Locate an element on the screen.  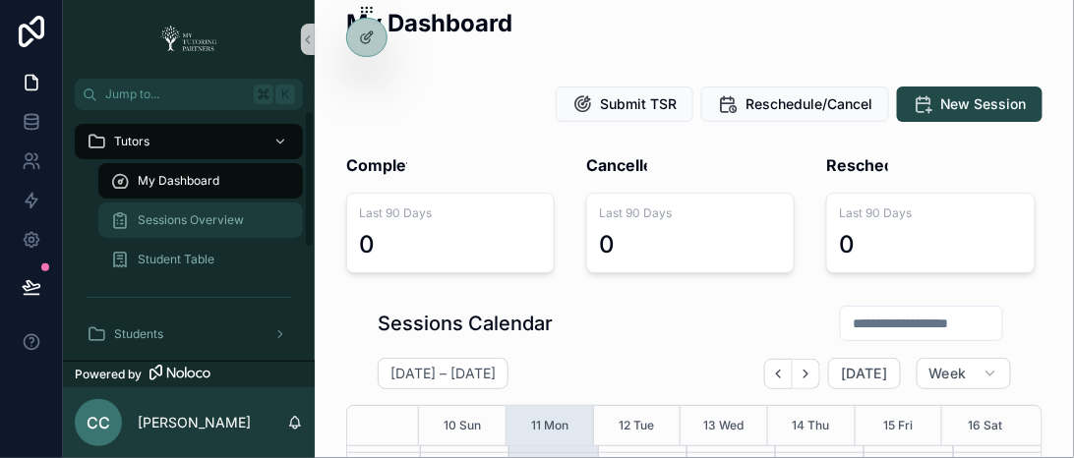
span: Submit TSR is located at coordinates (638, 104).